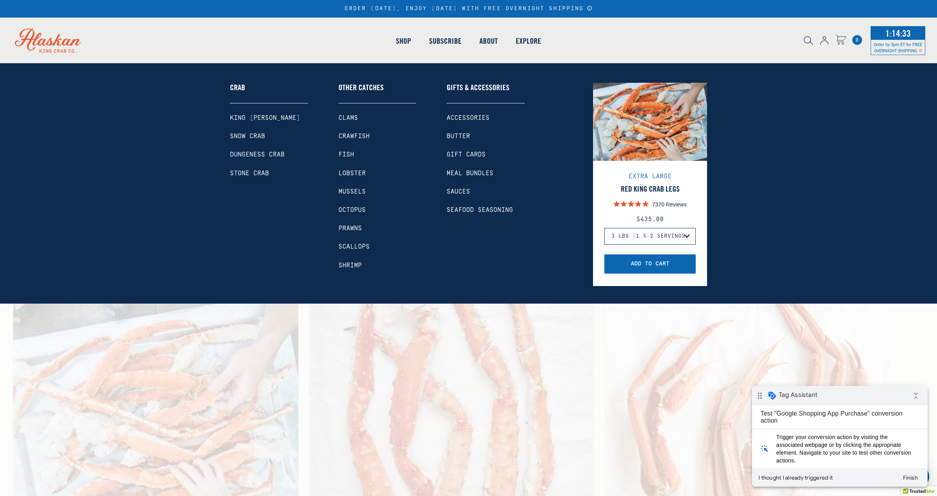 The height and width of the screenshot is (496, 937). I want to click on a: Explore, so click(528, 41).